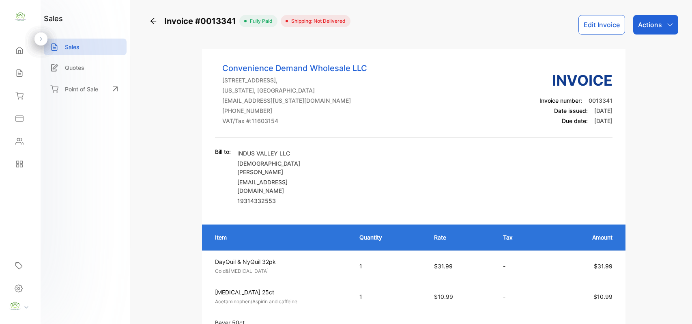  Describe the element at coordinates (82, 89) in the screenshot. I see `p: Point of Sale` at that location.